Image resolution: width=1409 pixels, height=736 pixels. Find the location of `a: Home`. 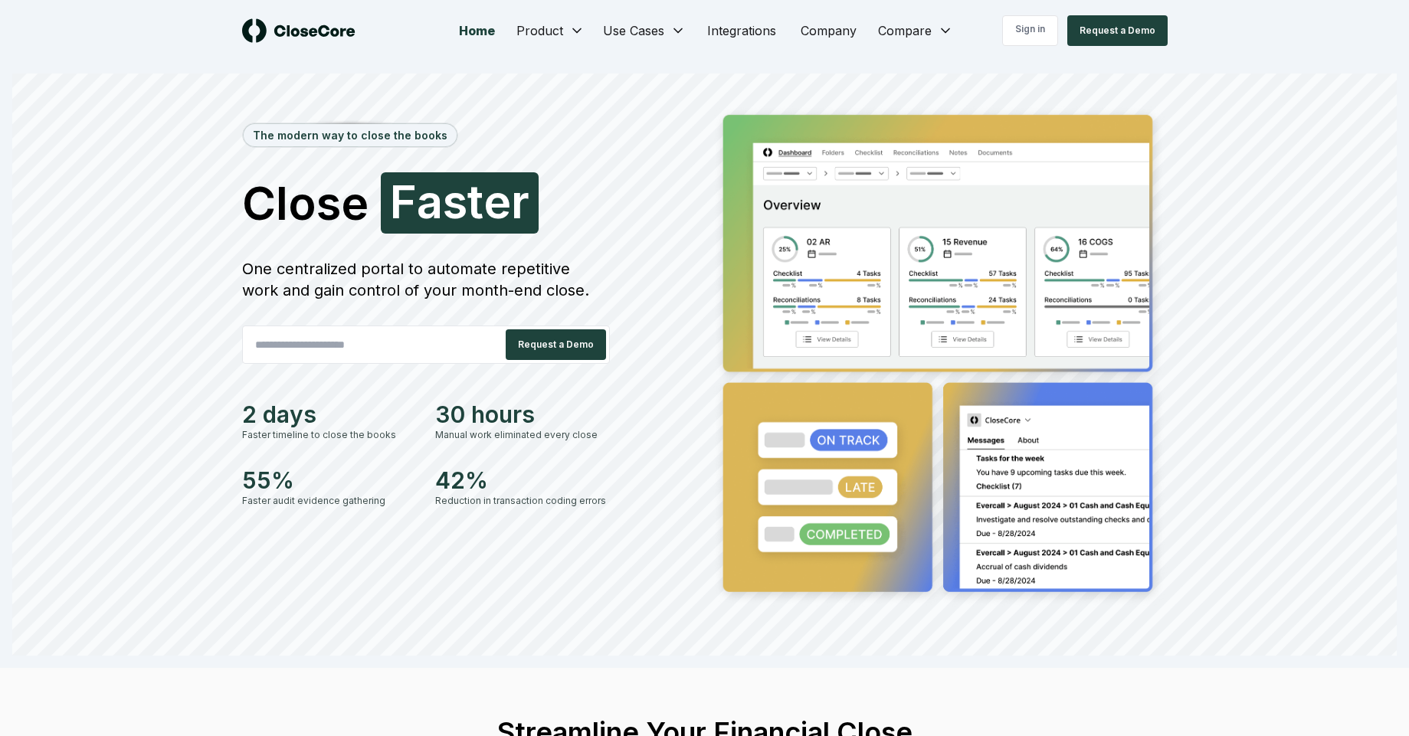

a: Home is located at coordinates (476, 31).